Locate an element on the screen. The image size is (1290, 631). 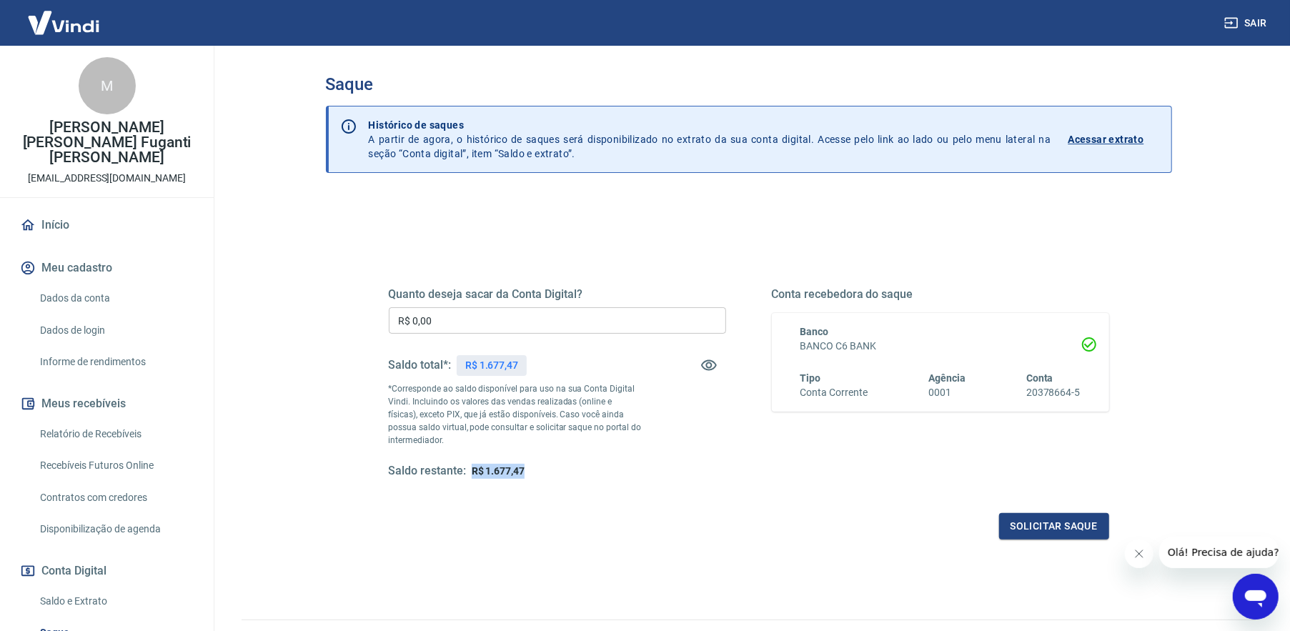
img: Vindi is located at coordinates (64, 22).